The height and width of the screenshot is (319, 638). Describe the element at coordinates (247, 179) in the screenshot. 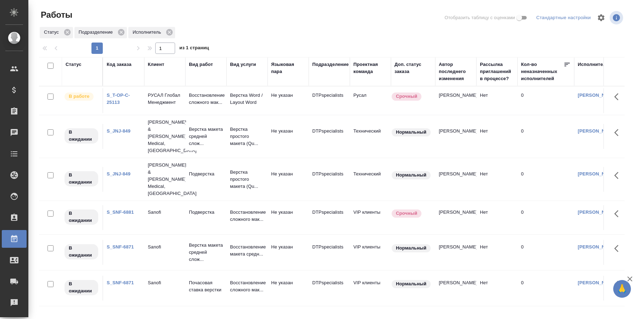

I see `p: Верстка простого макета (Qu...` at that location.